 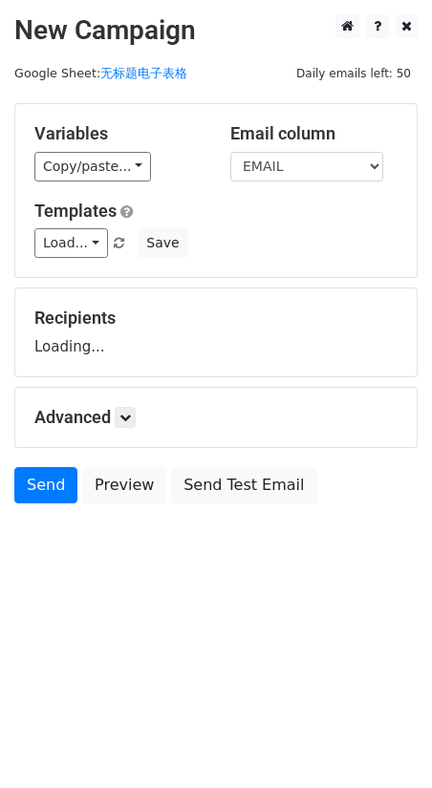 I want to click on a: Preview, so click(x=124, y=485).